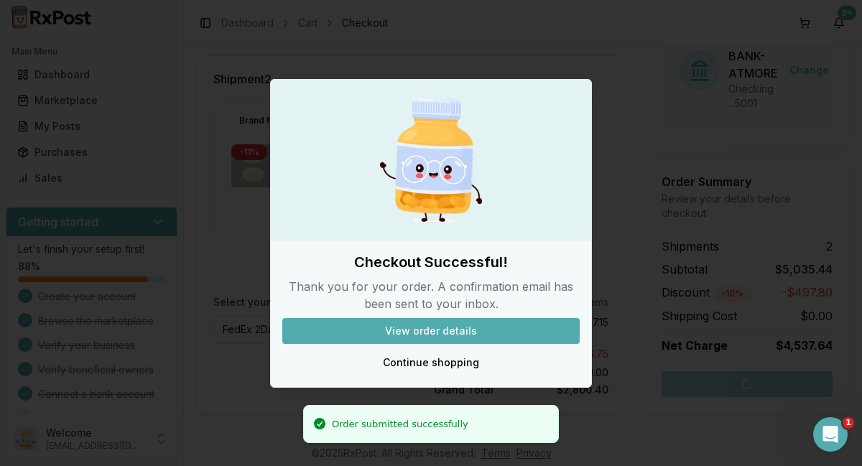 The image size is (862, 466). Describe the element at coordinates (431, 331) in the screenshot. I see `button: View order details` at that location.